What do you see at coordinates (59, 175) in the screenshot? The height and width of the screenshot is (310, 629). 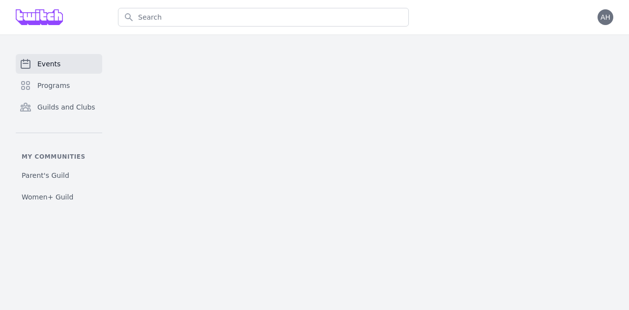 I see `a: Parent's Guild` at bounding box center [59, 175].